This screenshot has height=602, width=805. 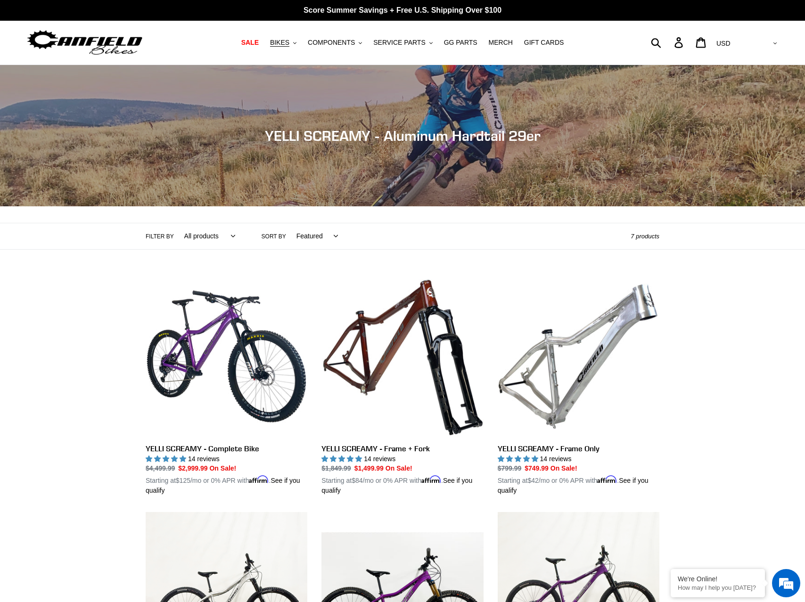 I want to click on a: MERCH, so click(x=501, y=42).